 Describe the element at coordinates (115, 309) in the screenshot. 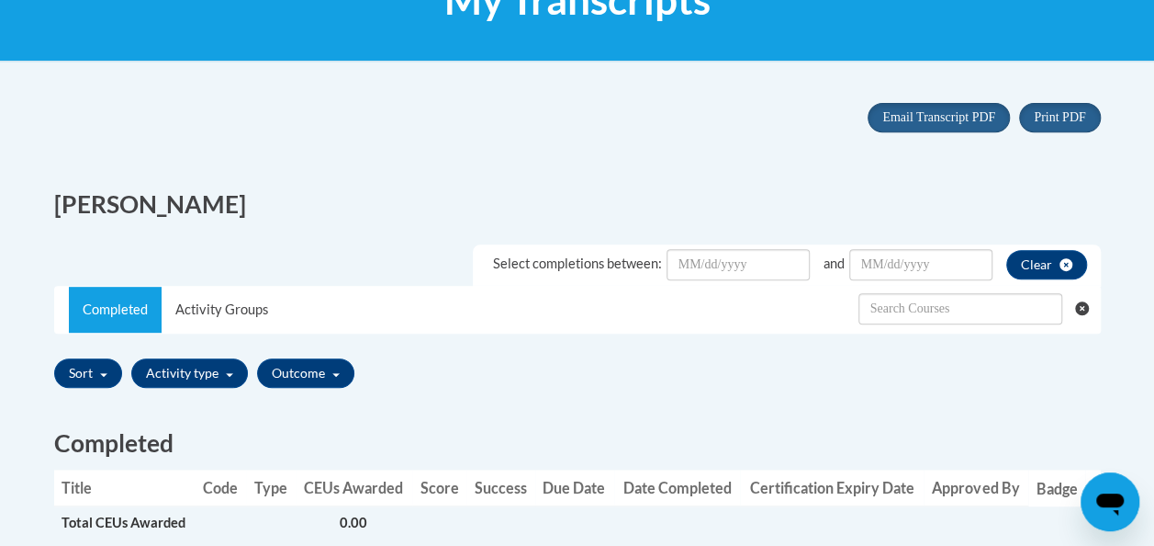

I see `a: Completed` at that location.